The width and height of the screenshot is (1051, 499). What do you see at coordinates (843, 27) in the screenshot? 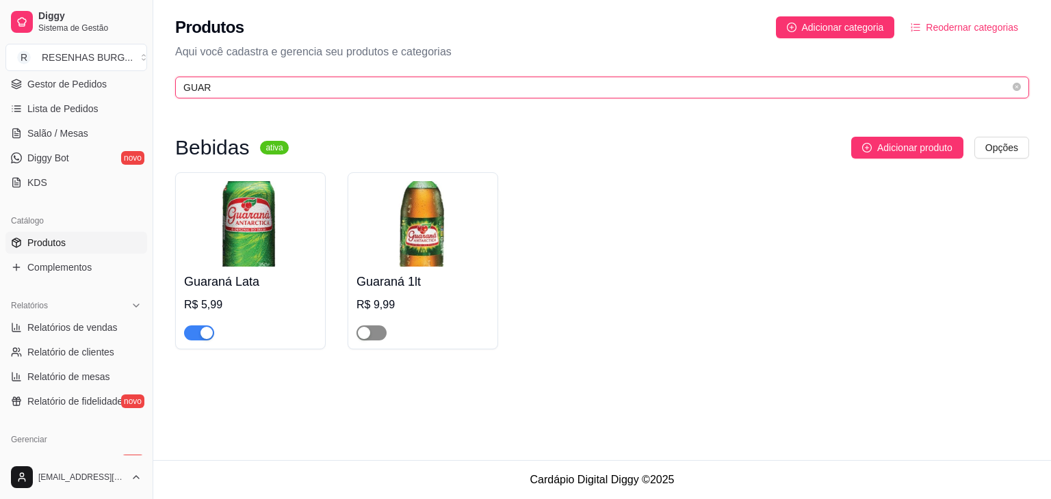
I see `span: Adicionar categoria` at bounding box center [843, 27].